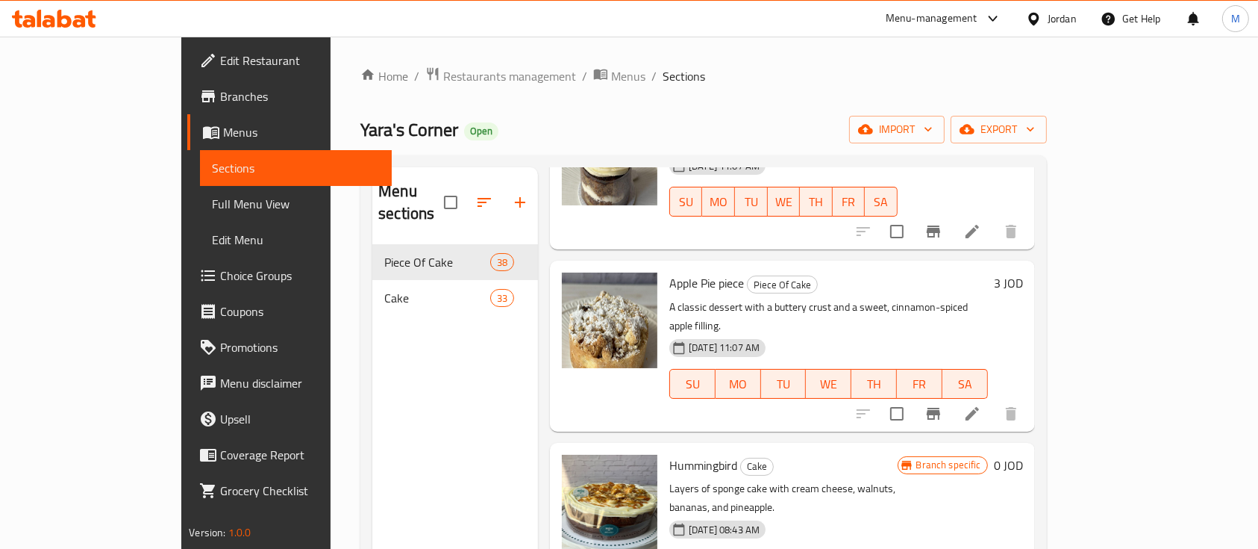 This screenshot has height=549, width=1258. Describe the element at coordinates (290, 96) in the screenshot. I see `a: Branches` at that location.